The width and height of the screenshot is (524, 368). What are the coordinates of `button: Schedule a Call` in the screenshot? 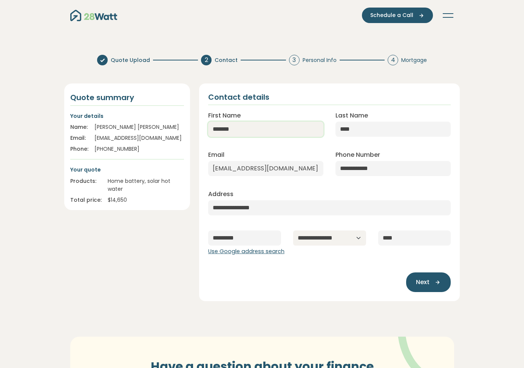 It's located at (398, 15).